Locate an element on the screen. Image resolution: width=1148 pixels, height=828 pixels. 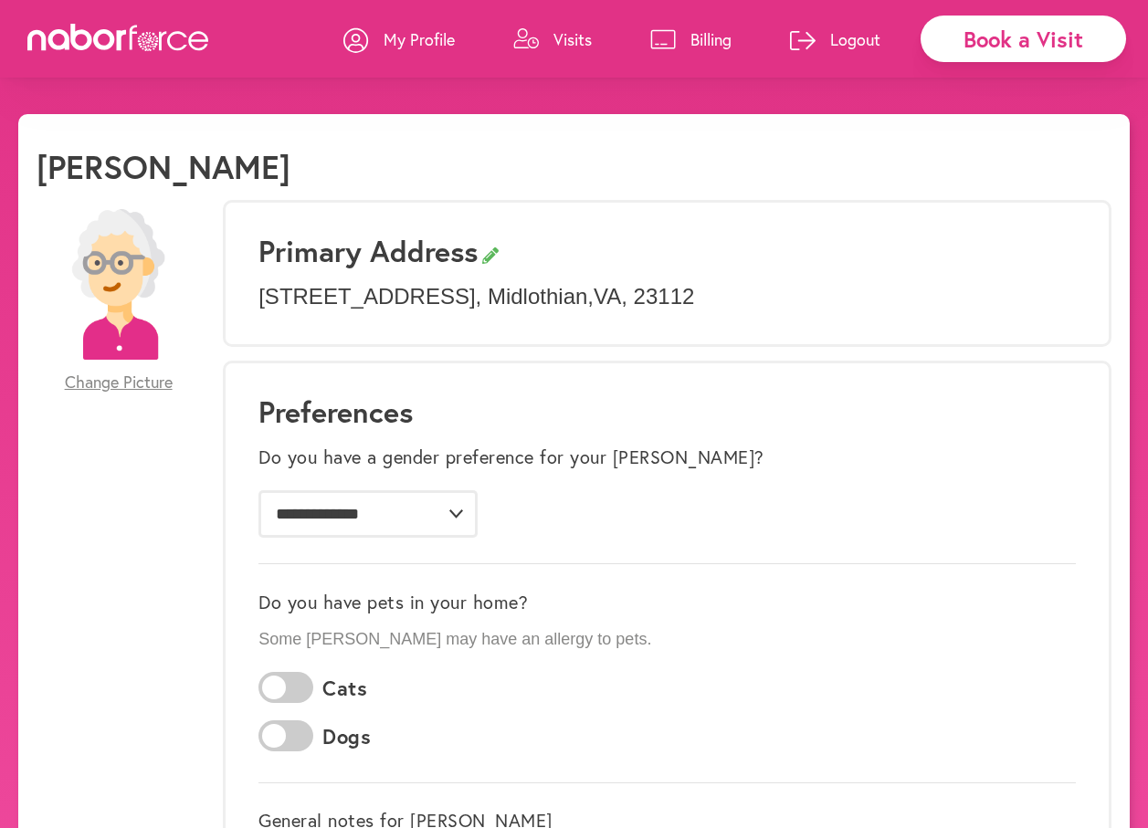
a: My Profile is located at coordinates (399, 39).